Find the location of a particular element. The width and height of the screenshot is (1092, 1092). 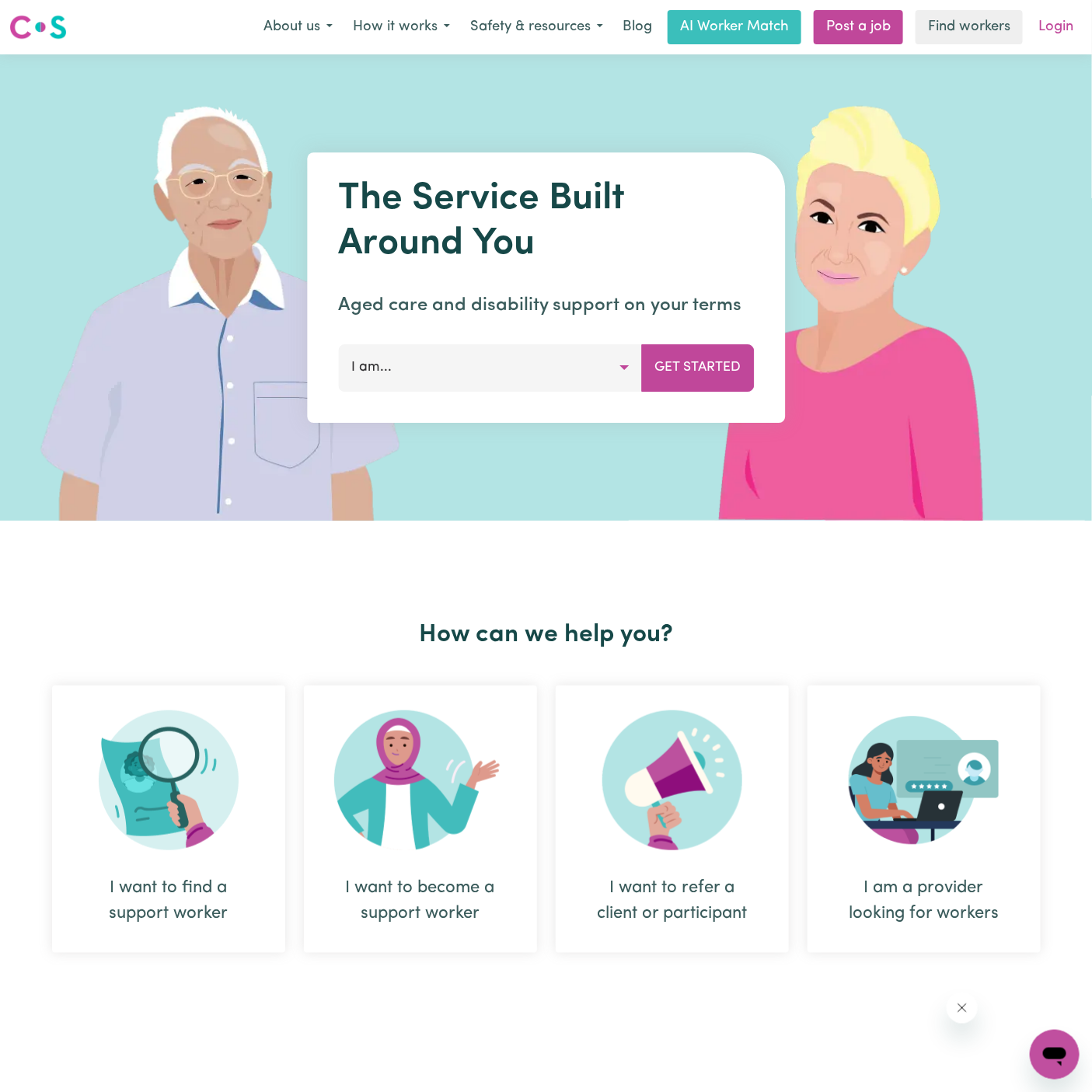

a: Login is located at coordinates (1055, 27).